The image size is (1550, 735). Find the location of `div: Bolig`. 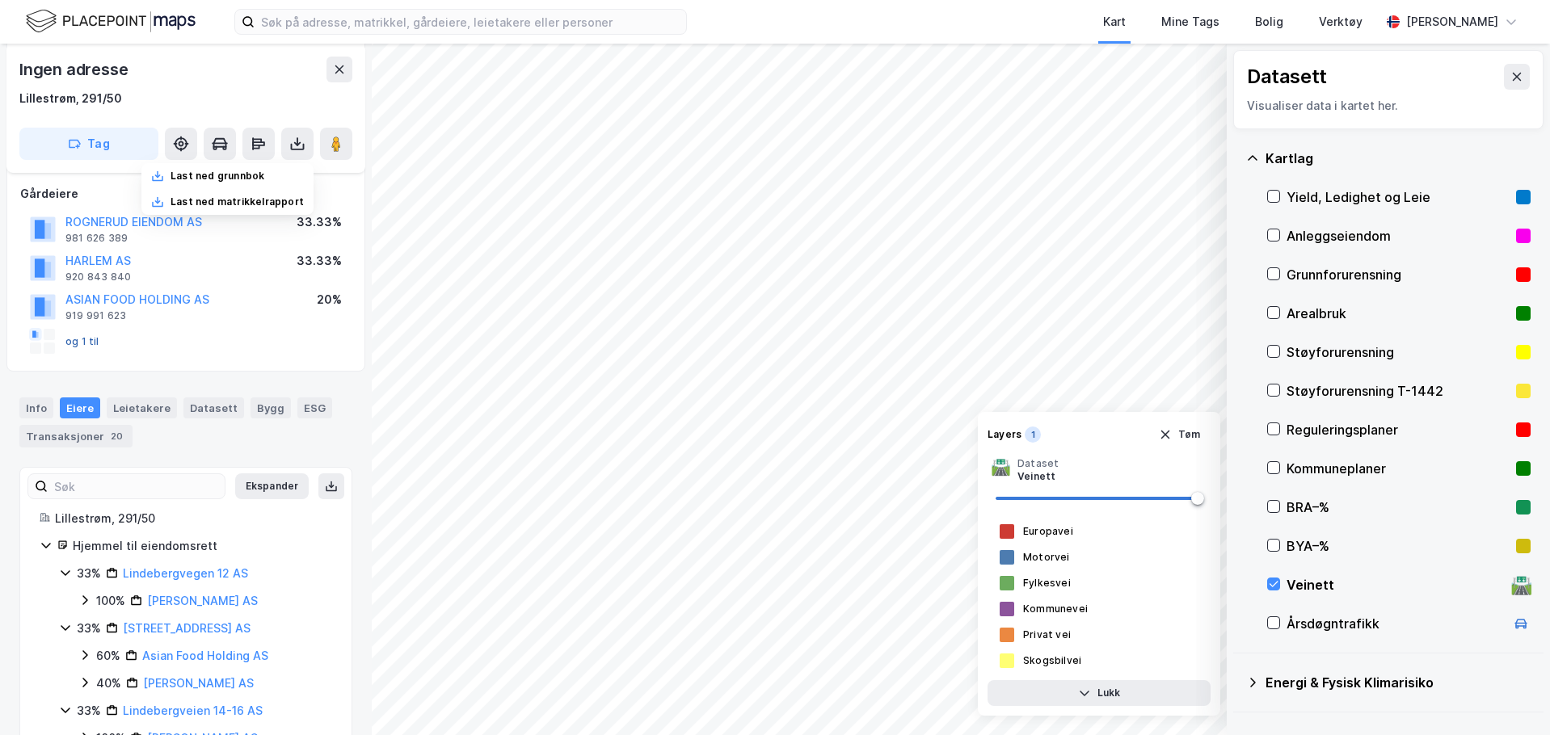

div: Bolig is located at coordinates (1268, 22).